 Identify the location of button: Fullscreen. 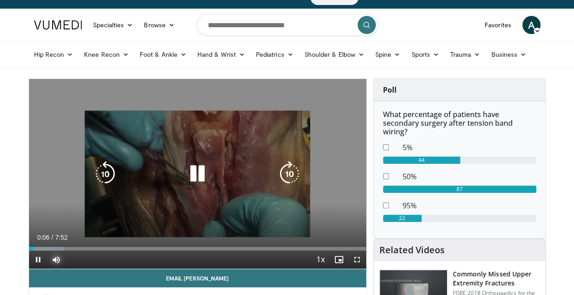
(357, 259).